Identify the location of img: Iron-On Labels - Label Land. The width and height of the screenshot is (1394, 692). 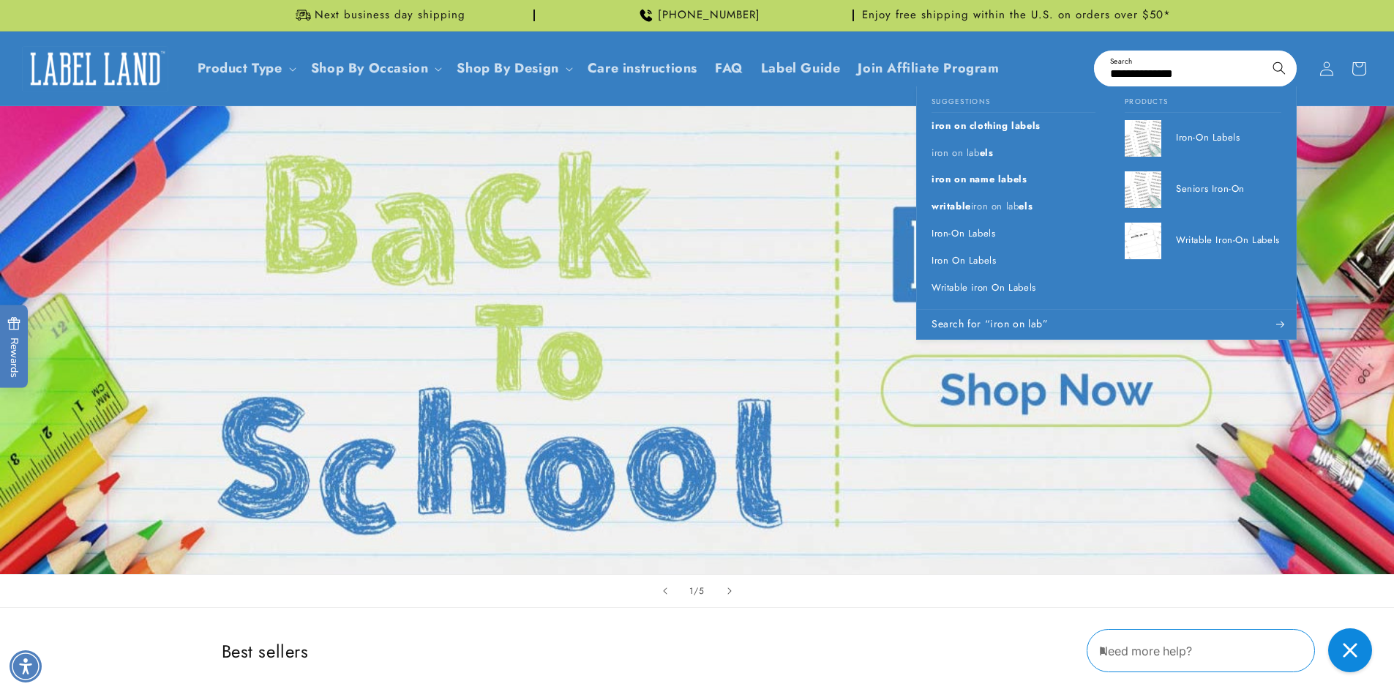
(1143, 138).